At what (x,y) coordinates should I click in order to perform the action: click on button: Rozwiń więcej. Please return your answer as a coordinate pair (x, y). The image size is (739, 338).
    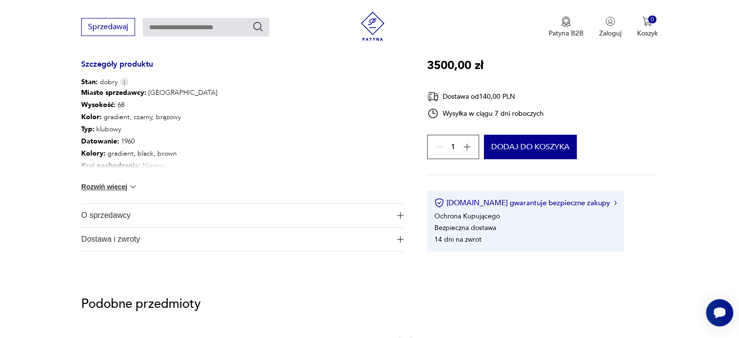
    Looking at the image, I should click on (109, 186).